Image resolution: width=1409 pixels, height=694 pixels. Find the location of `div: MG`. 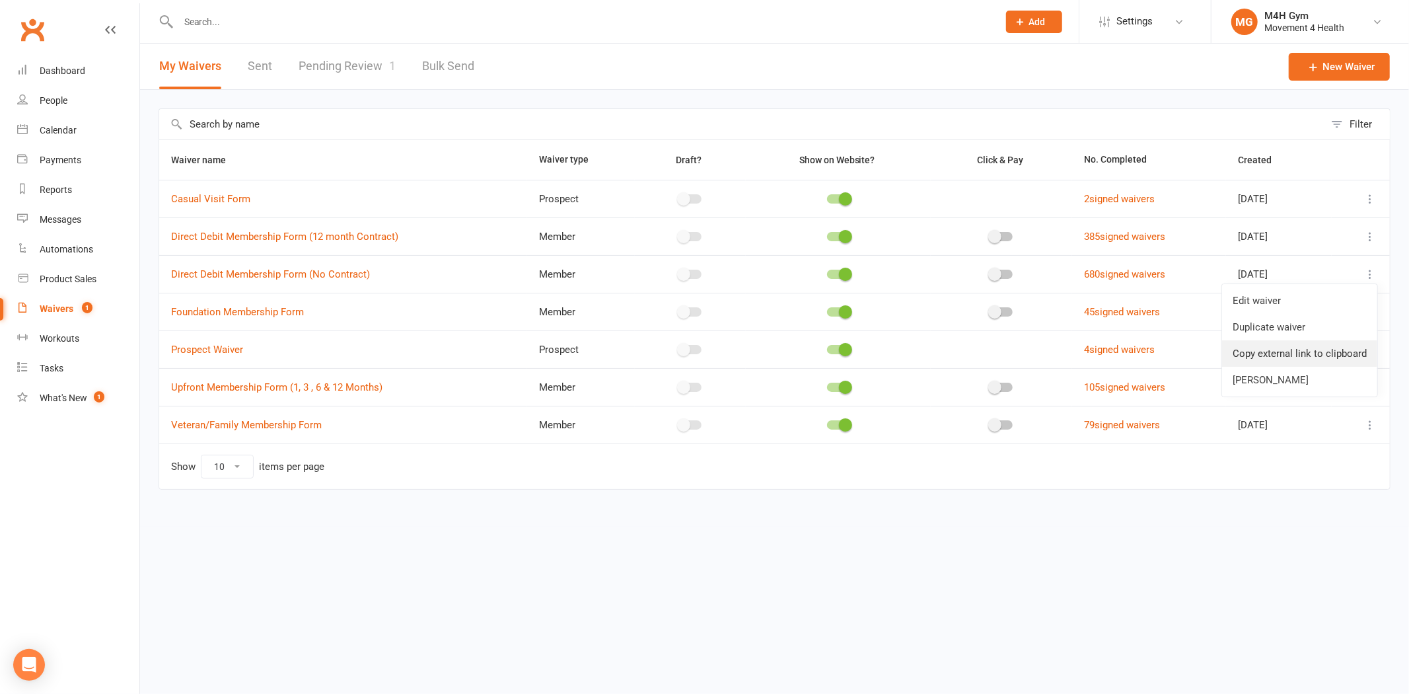

div: MG is located at coordinates (1244, 22).